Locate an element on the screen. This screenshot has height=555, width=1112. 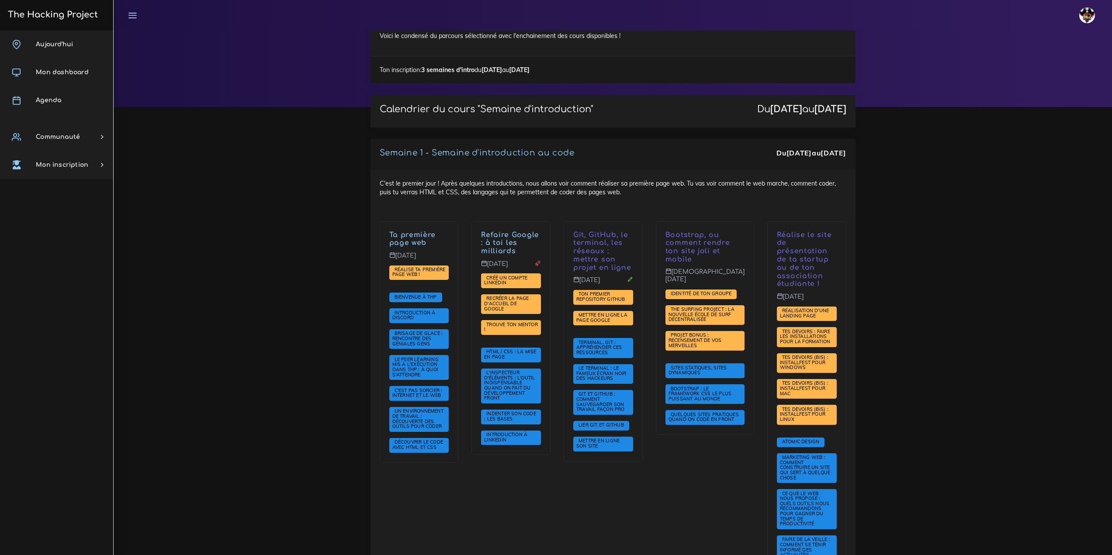
a: Brisage de glace : rencontre des géniales gens is located at coordinates (418, 339).